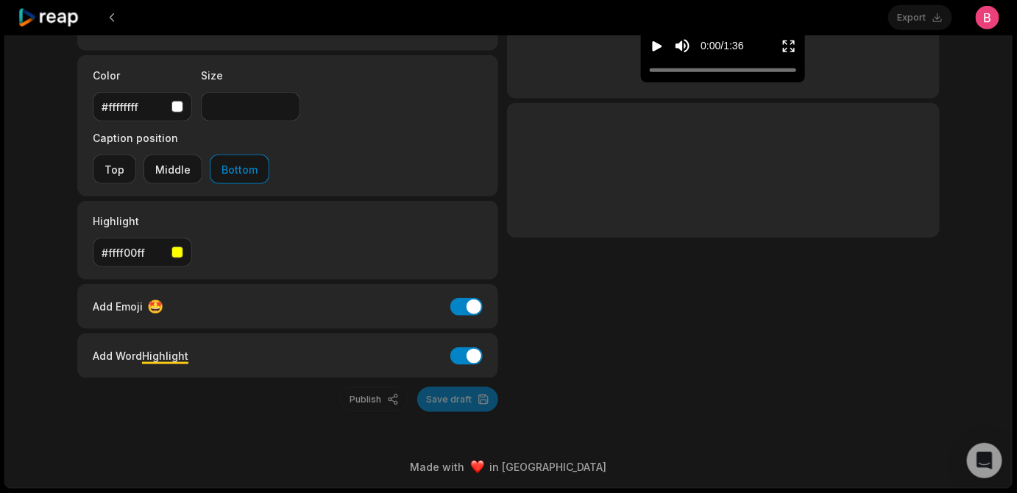 This screenshot has height=493, width=1017. What do you see at coordinates (114, 169) in the screenshot?
I see `button: Top` at bounding box center [114, 169].